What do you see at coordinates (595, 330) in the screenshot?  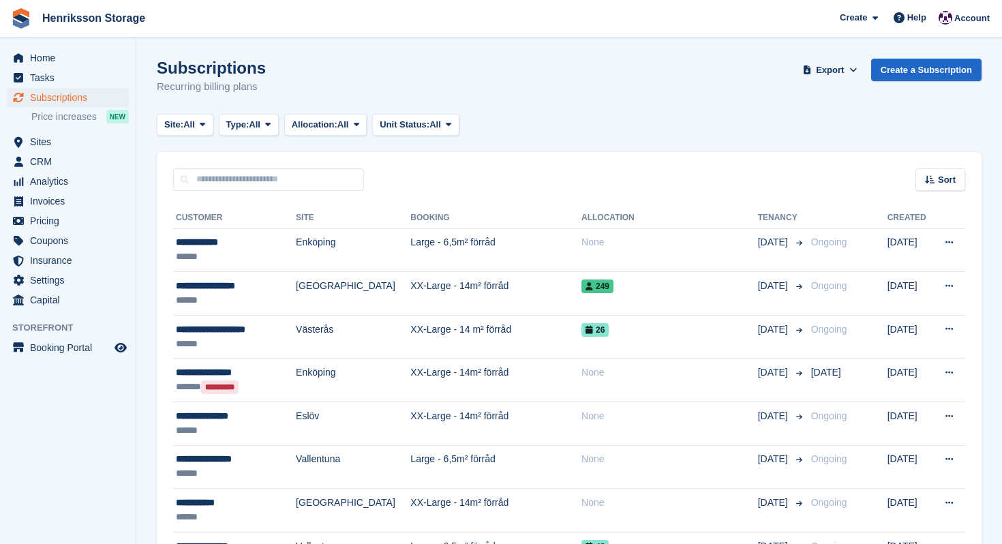 I see `span: 26` at bounding box center [595, 330].